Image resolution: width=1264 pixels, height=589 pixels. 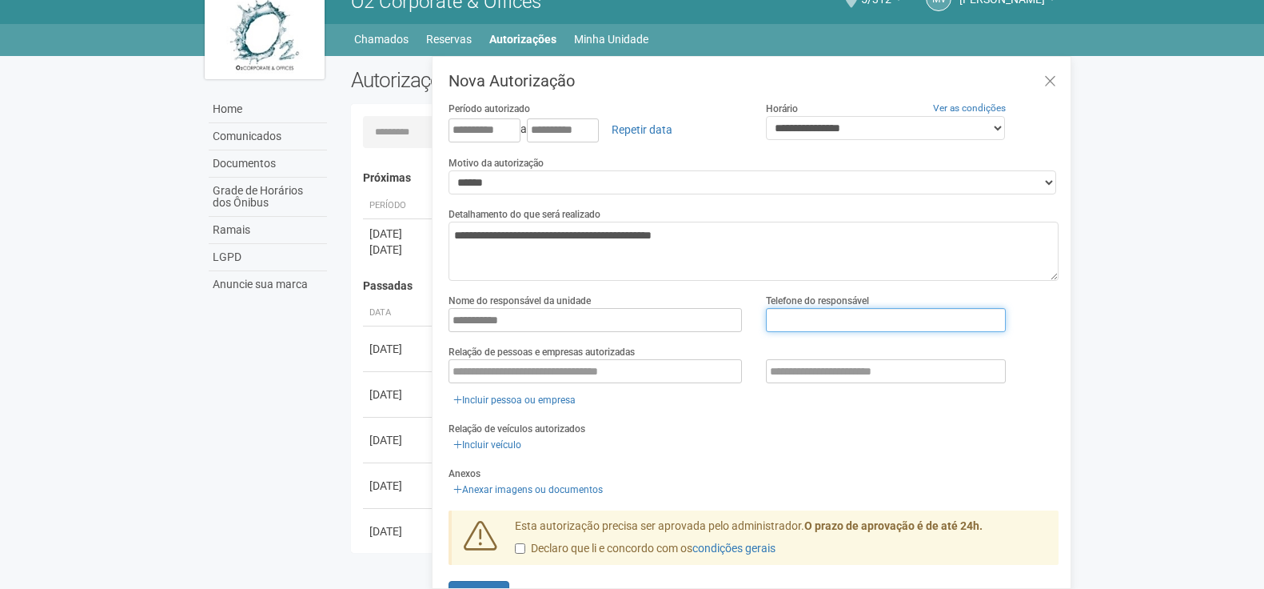 What do you see at coordinates (268, 110) in the screenshot?
I see `a: Home` at bounding box center [268, 110].